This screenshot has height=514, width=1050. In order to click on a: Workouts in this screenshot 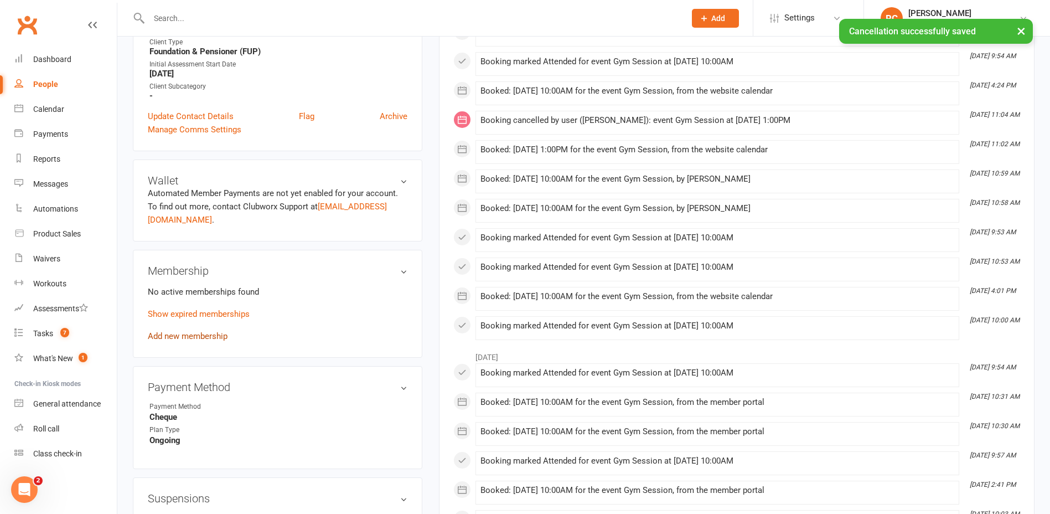, I will do `click(65, 283)`.